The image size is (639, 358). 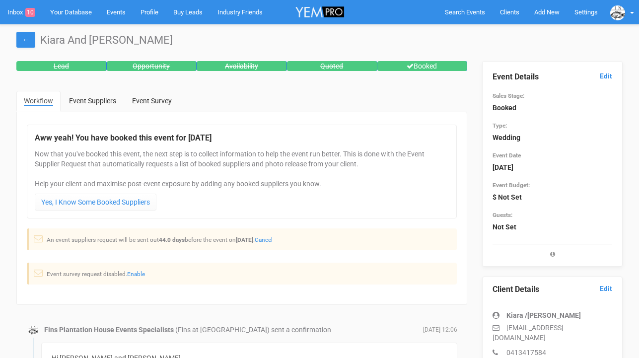 I want to click on span: Search Events, so click(x=465, y=12).